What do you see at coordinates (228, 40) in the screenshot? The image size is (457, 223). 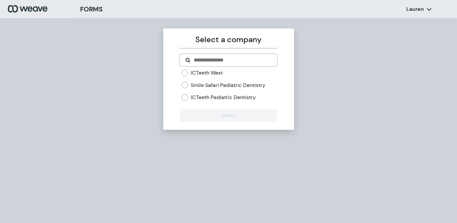 I see `p: Select a company` at bounding box center [228, 40].